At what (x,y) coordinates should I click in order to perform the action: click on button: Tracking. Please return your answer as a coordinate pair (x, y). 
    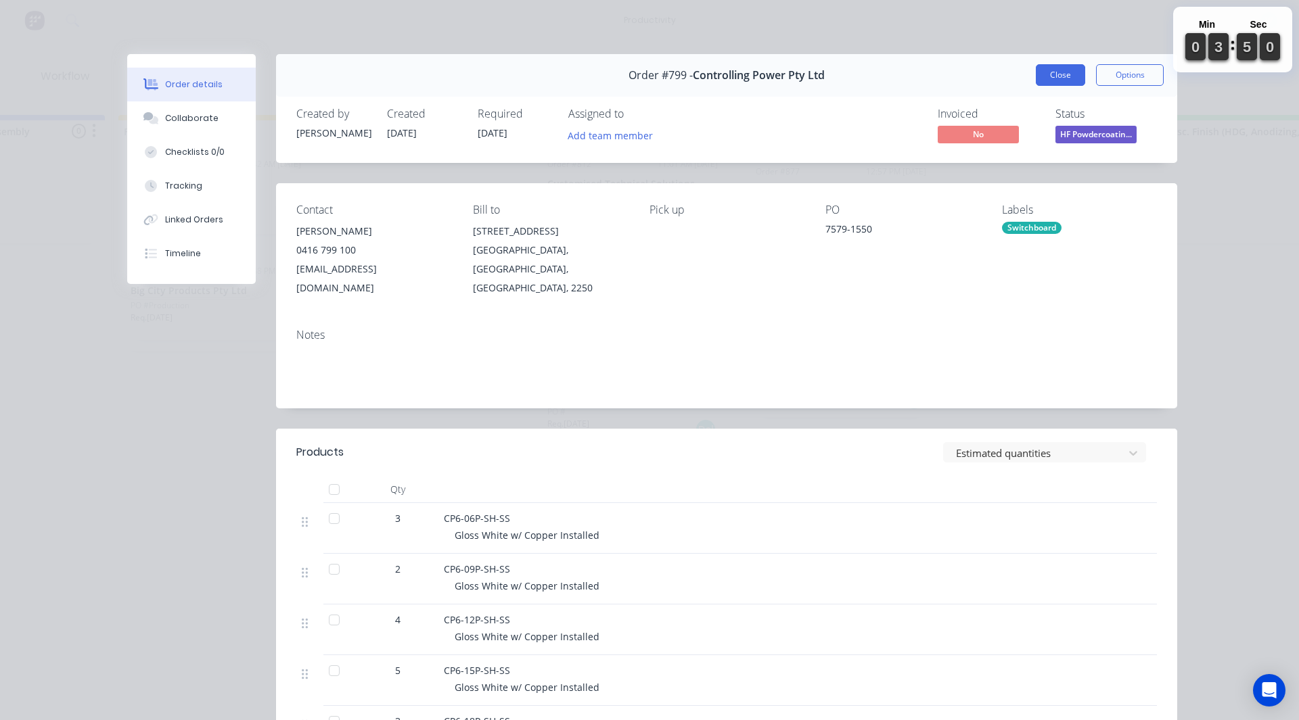
    Looking at the image, I should click on (191, 186).